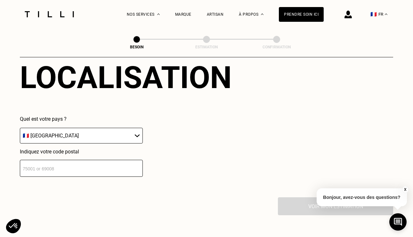  Describe the element at coordinates (137, 47) in the screenshot. I see `div: Besoin` at that location.